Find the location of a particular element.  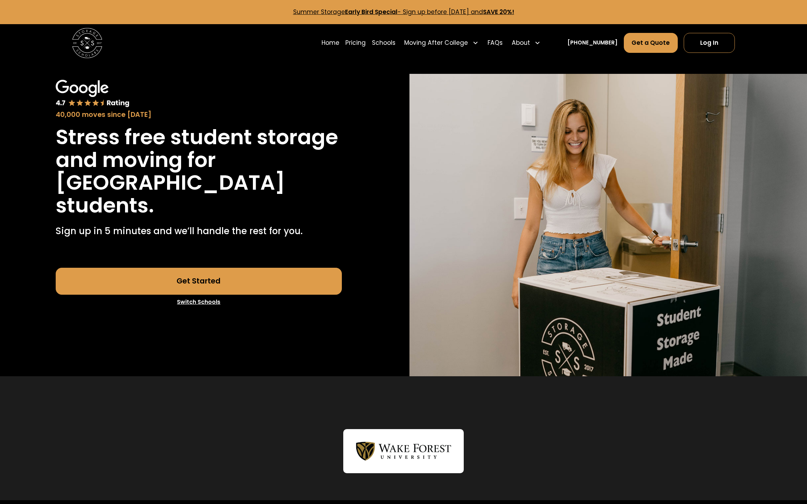

h1: Stress free student storage and moving for is located at coordinates (199, 148).